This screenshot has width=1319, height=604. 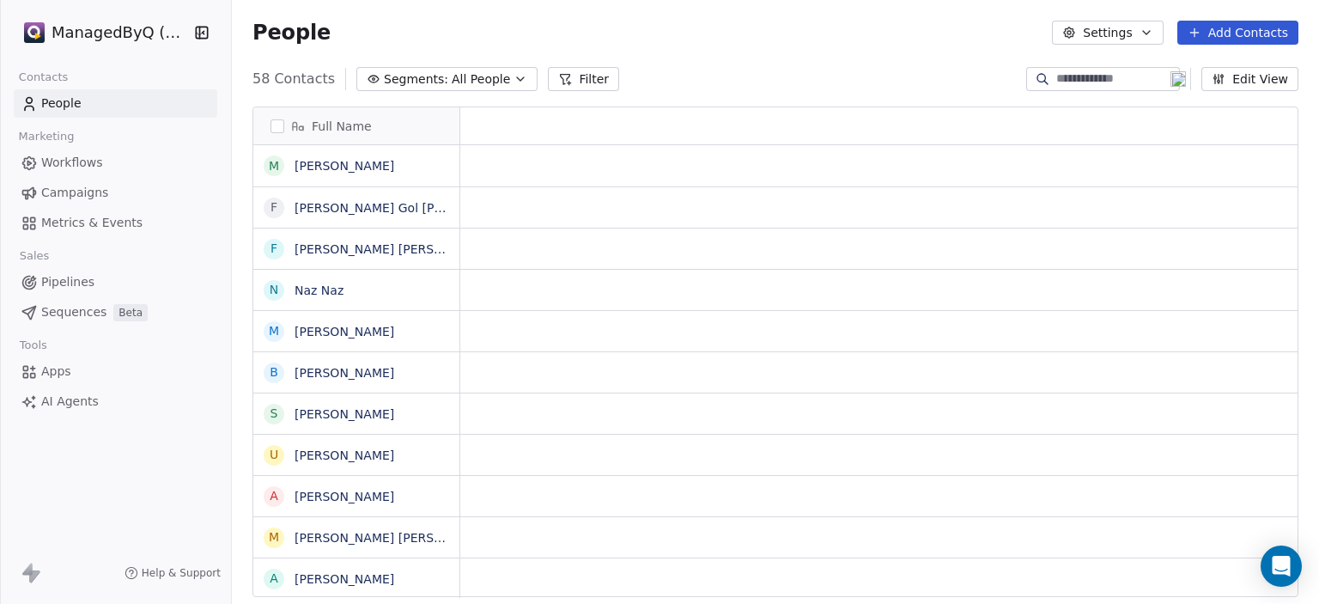 I want to click on a: AI Agents, so click(x=115, y=401).